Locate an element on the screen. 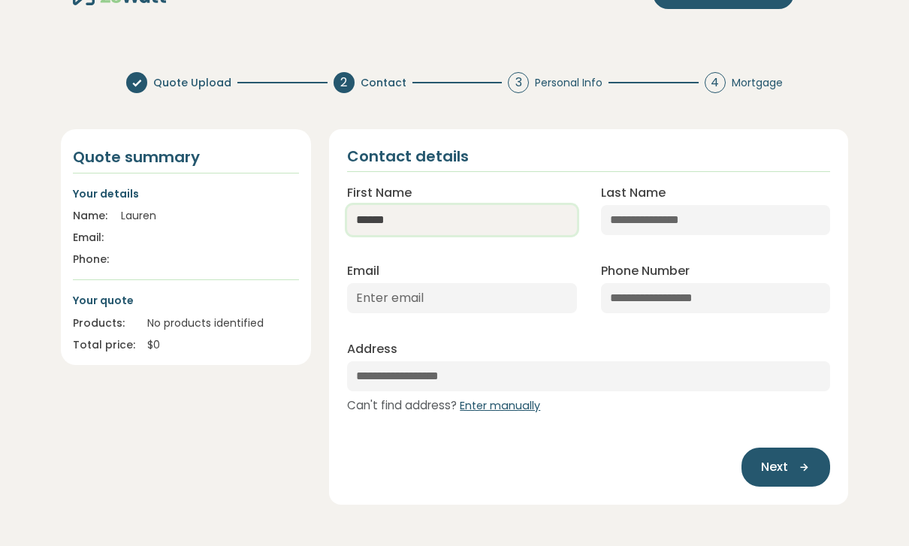  div: Phone: is located at coordinates (91, 259).